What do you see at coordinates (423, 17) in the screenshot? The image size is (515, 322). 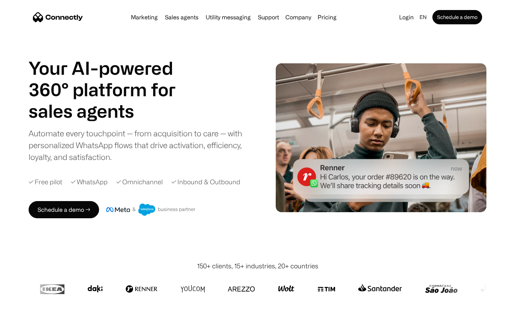 I see `div: en` at bounding box center [423, 17].